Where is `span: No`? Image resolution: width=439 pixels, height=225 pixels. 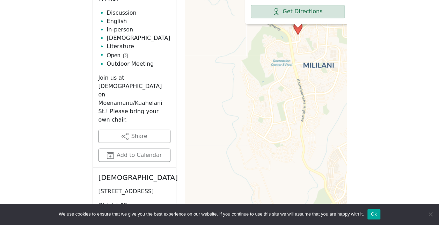
span: No is located at coordinates (431, 214).